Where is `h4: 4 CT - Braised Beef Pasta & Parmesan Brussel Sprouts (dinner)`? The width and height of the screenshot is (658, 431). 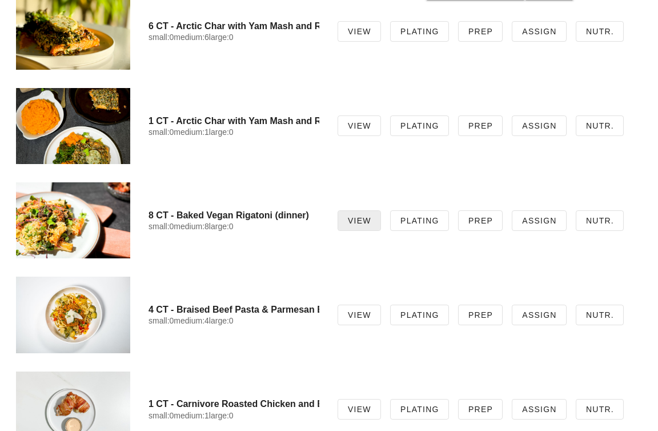
h4: 4 CT - Braised Beef Pasta & Parmesan Brussel Sprouts (dinner) is located at coordinates (234, 309).